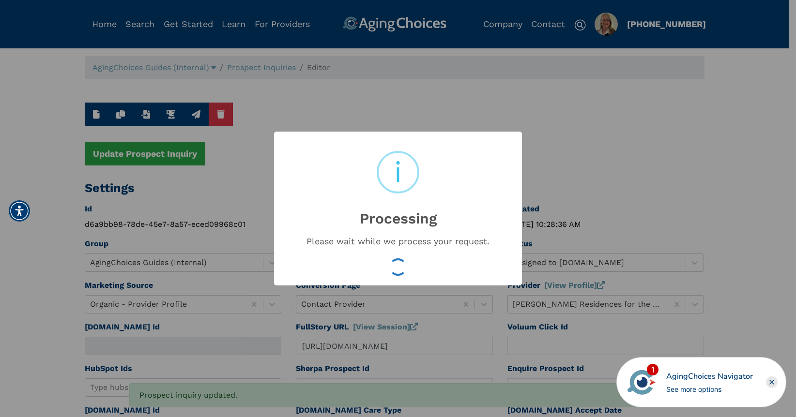  I want to click on div: See more options, so click(709, 389).